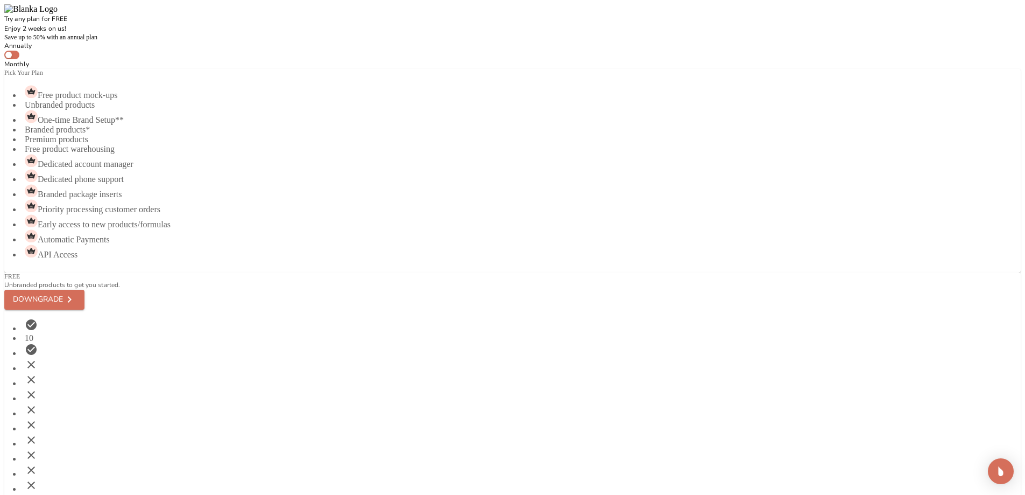 This screenshot has height=495, width=1025. I want to click on li: One-time Brand Setup**, so click(512, 117).